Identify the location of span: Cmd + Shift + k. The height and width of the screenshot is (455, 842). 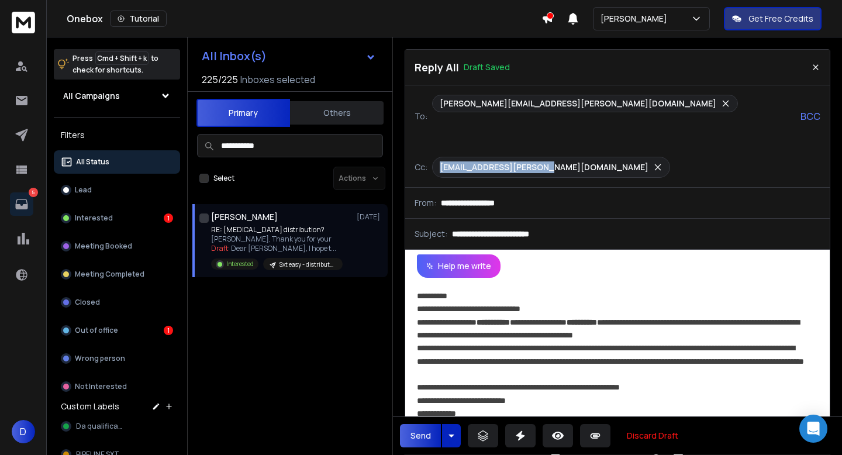
(122, 58).